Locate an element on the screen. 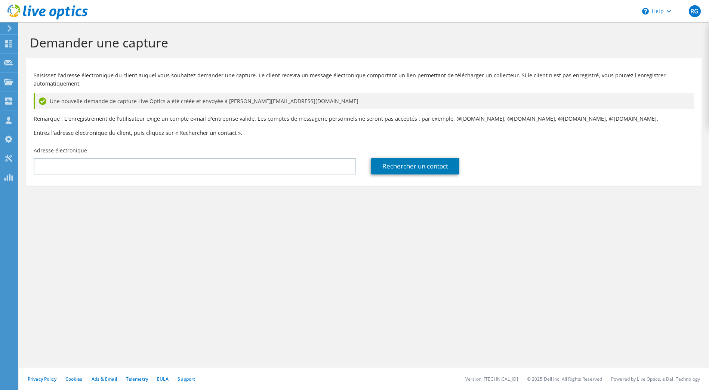 This screenshot has height=390, width=709. a: EULA is located at coordinates (163, 379).